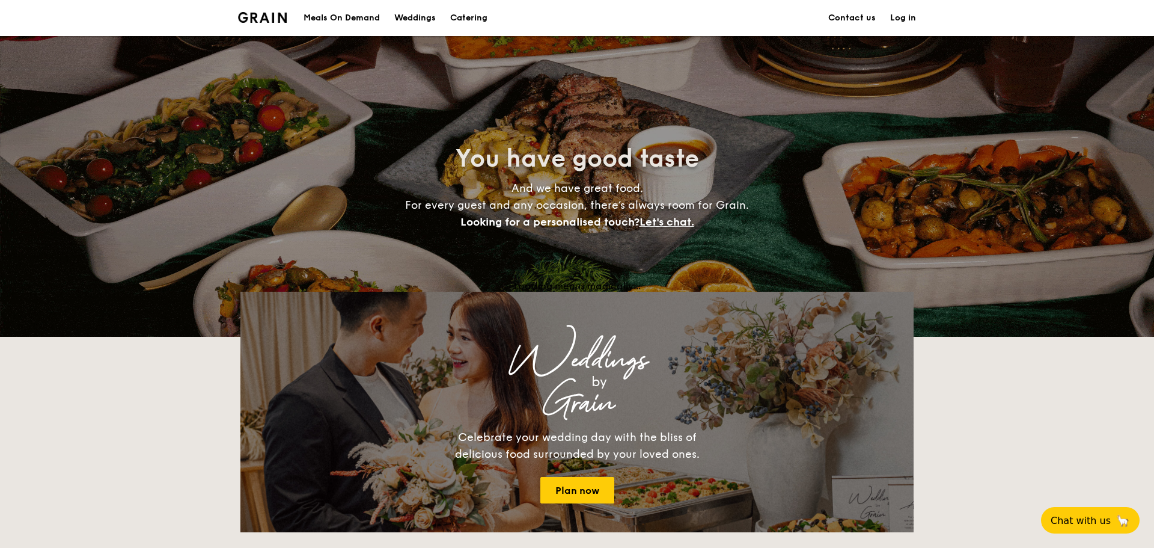 The height and width of the screenshot is (548, 1154). What do you see at coordinates (262, 17) in the screenshot?
I see `a: Logotype` at bounding box center [262, 17].